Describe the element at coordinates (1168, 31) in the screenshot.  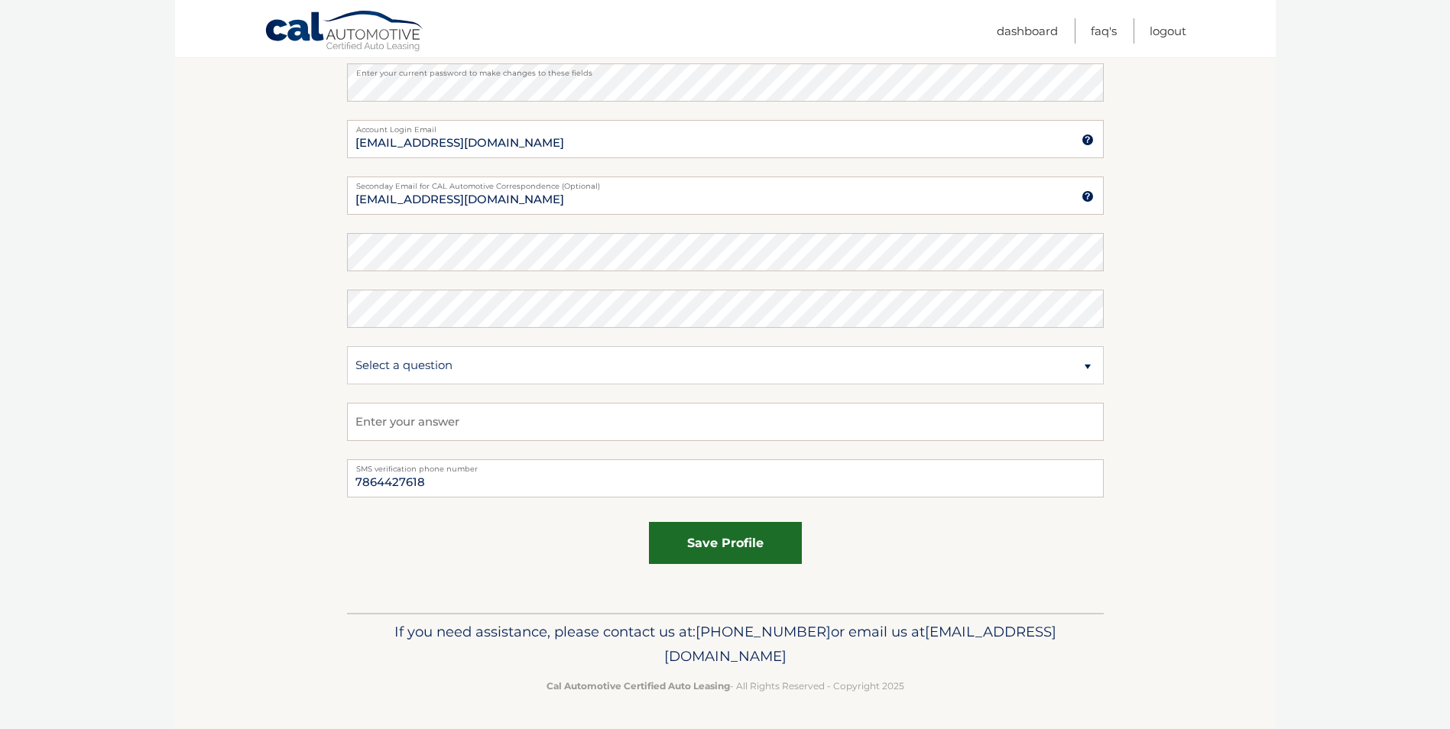
I see `a: Logout` at that location.